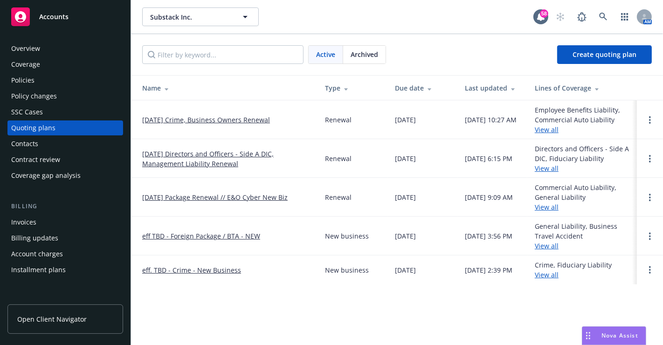 This screenshot has height=345, width=663. What do you see at coordinates (54, 17) in the screenshot?
I see `span: Accounts` at bounding box center [54, 17].